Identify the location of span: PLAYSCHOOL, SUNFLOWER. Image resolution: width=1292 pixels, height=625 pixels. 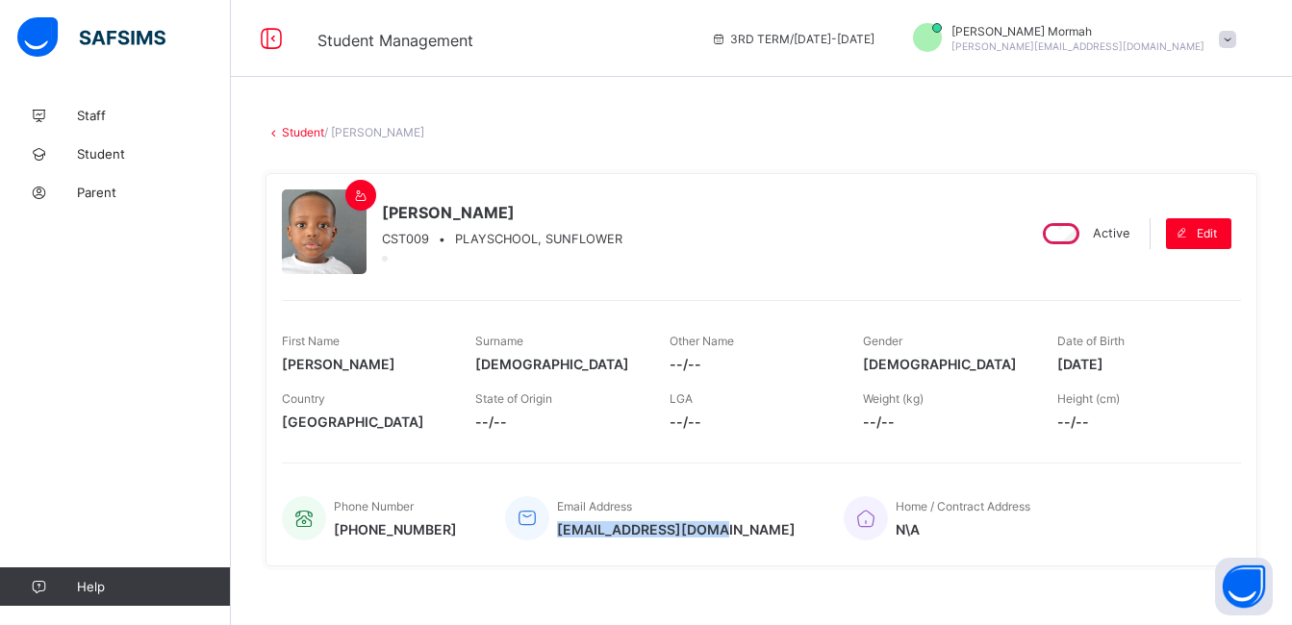
(539, 238).